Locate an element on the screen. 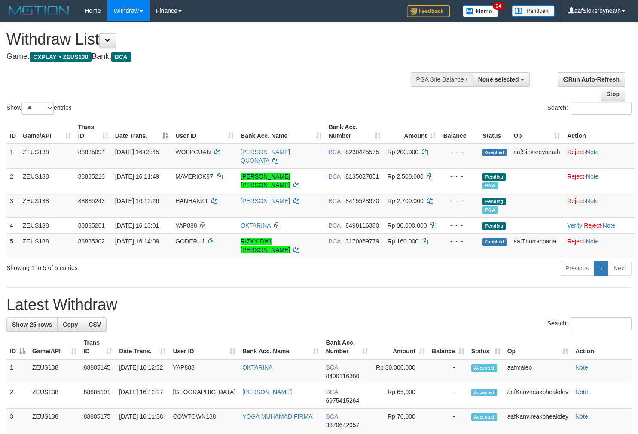 This screenshot has height=434, width=638. a: Copy is located at coordinates (70, 325).